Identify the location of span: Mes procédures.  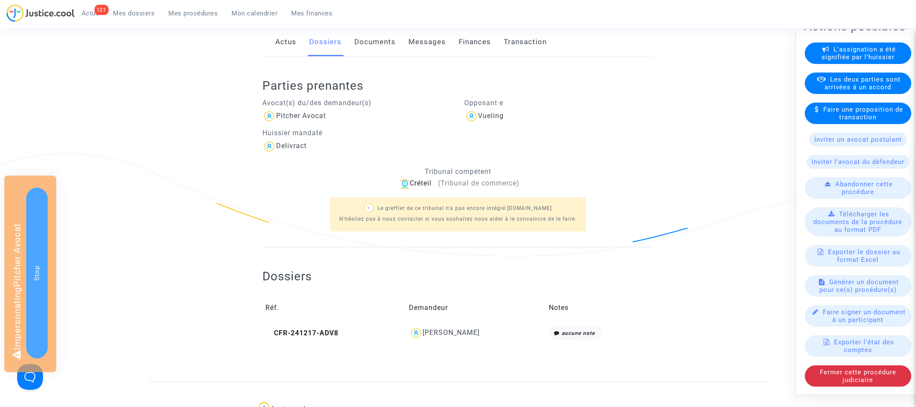
(193, 13).